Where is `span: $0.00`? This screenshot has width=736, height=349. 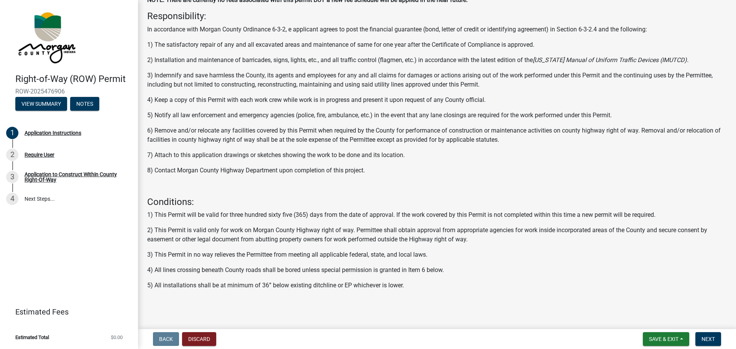
span: $0.00 is located at coordinates (117, 337).